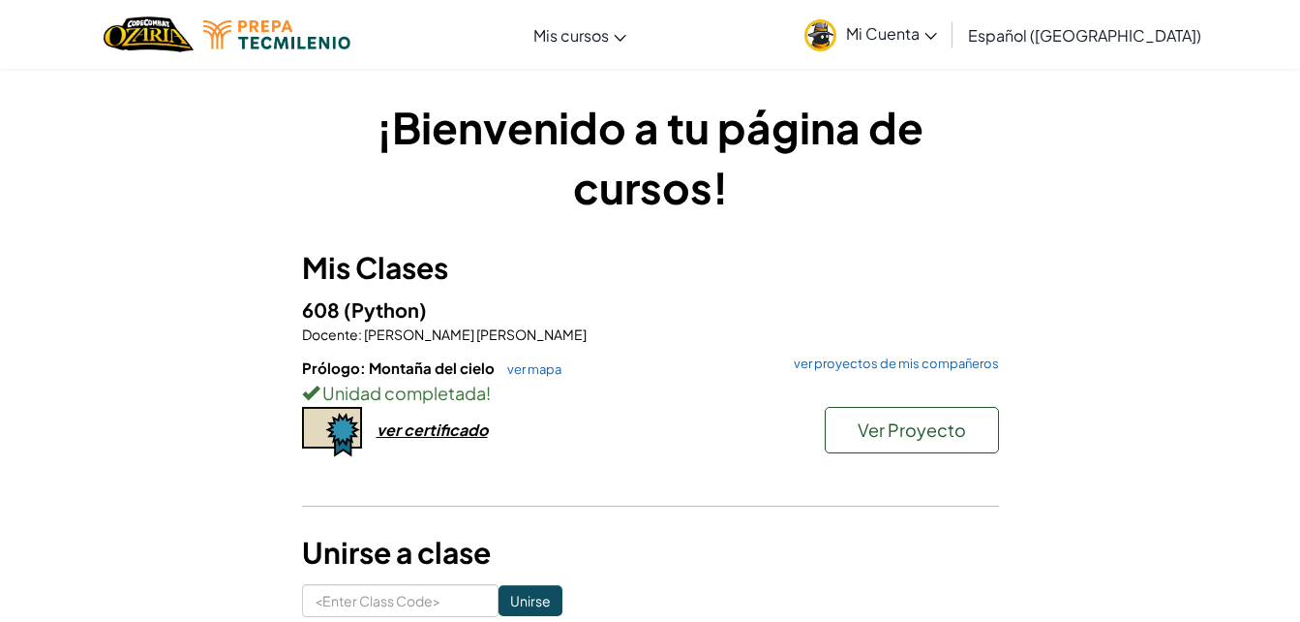 The image size is (1300, 622). I want to click on span: Ver Proyecto, so click(912, 429).